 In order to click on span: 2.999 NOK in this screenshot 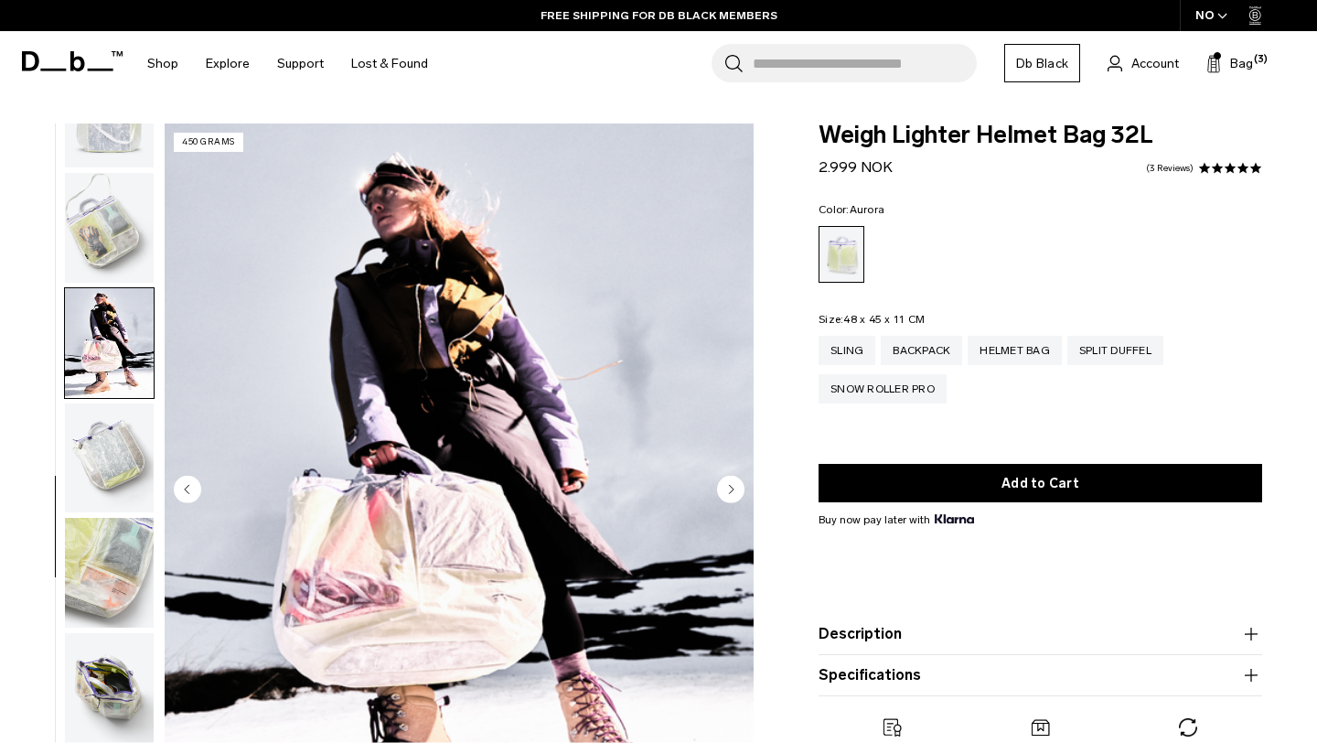, I will do `click(855, 166)`.